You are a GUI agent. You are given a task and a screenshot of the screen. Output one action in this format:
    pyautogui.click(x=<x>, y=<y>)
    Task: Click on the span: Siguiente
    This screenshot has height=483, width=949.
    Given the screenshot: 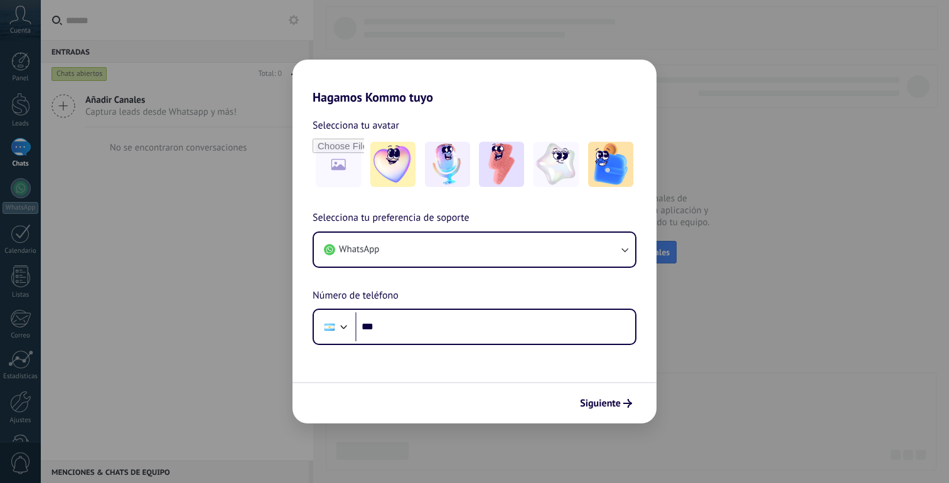 What is the action you would take?
    pyautogui.click(x=600, y=404)
    